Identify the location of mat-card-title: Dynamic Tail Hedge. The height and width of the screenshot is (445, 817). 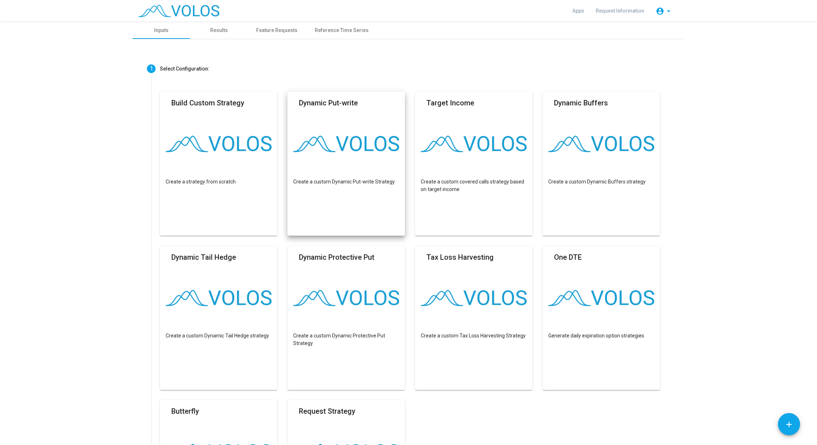
(204, 257).